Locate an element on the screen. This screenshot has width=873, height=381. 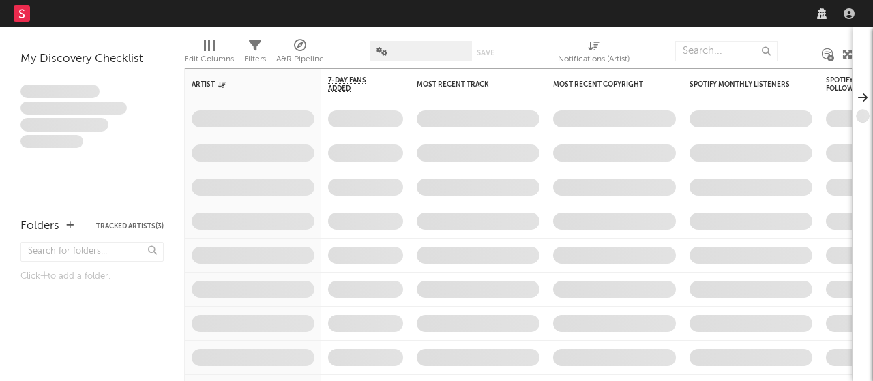
div: Artist is located at coordinates (243, 85).